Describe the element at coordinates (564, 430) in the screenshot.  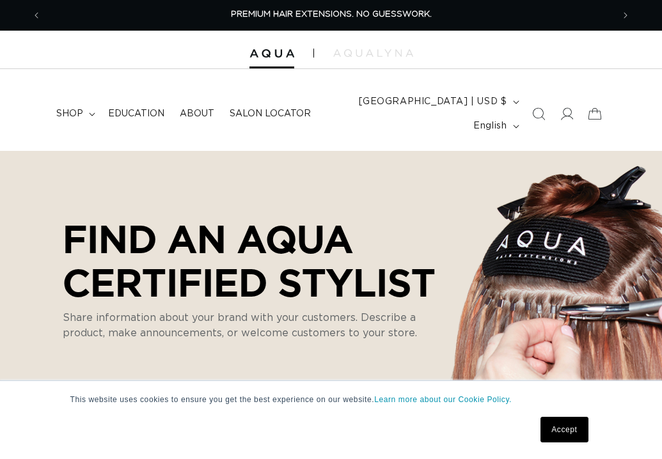
I see `a: Accept` at that location.